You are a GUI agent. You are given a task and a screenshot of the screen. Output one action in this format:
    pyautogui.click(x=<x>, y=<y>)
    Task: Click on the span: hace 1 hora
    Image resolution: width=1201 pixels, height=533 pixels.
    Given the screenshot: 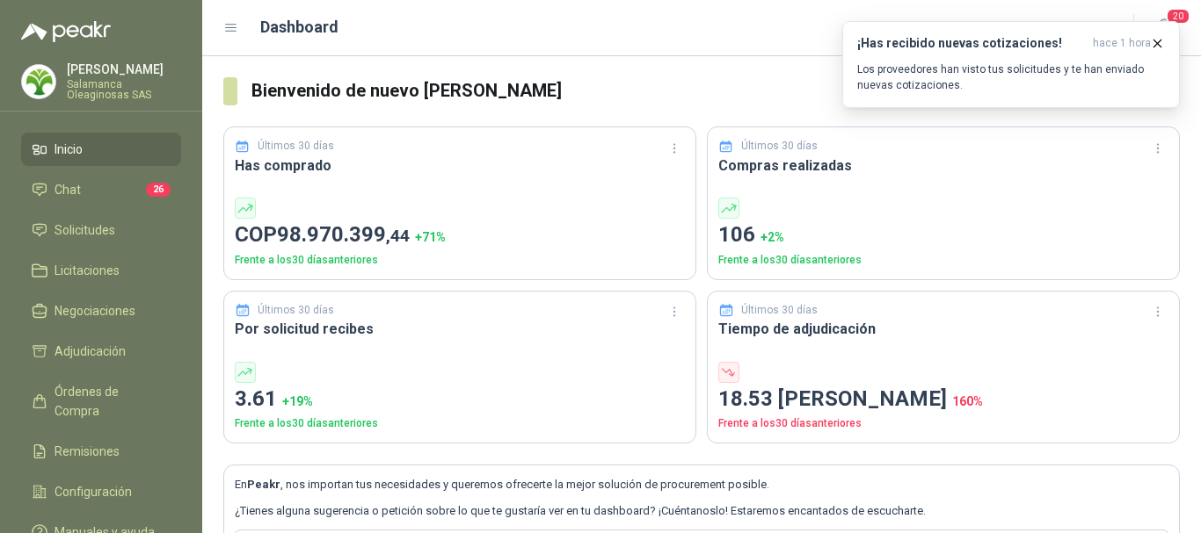 What is the action you would take?
    pyautogui.click(x=1121, y=43)
    